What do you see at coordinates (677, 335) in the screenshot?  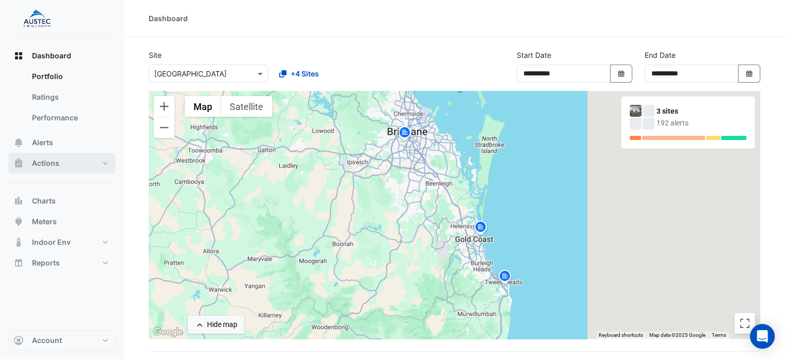 I see `span: Map data ©2025 Google` at bounding box center [677, 335].